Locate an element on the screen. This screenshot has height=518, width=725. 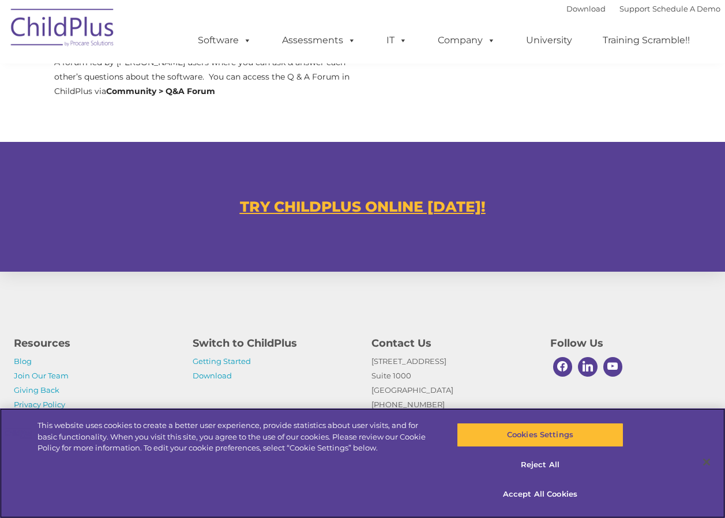
a: Software is located at coordinates (224, 40).